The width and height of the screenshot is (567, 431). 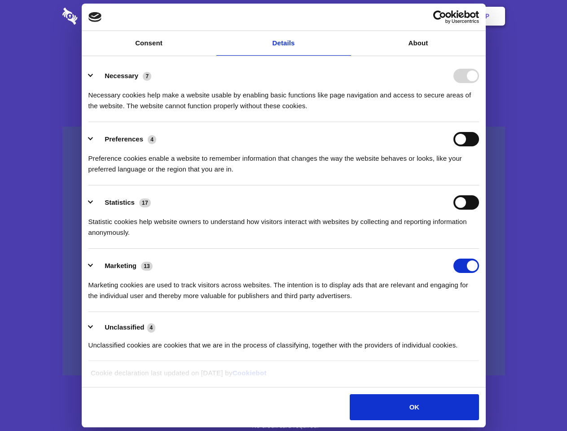 I want to click on div: Statistic cookies help website owners to understand how visitors interact with websites by collec..., so click(x=284, y=223).